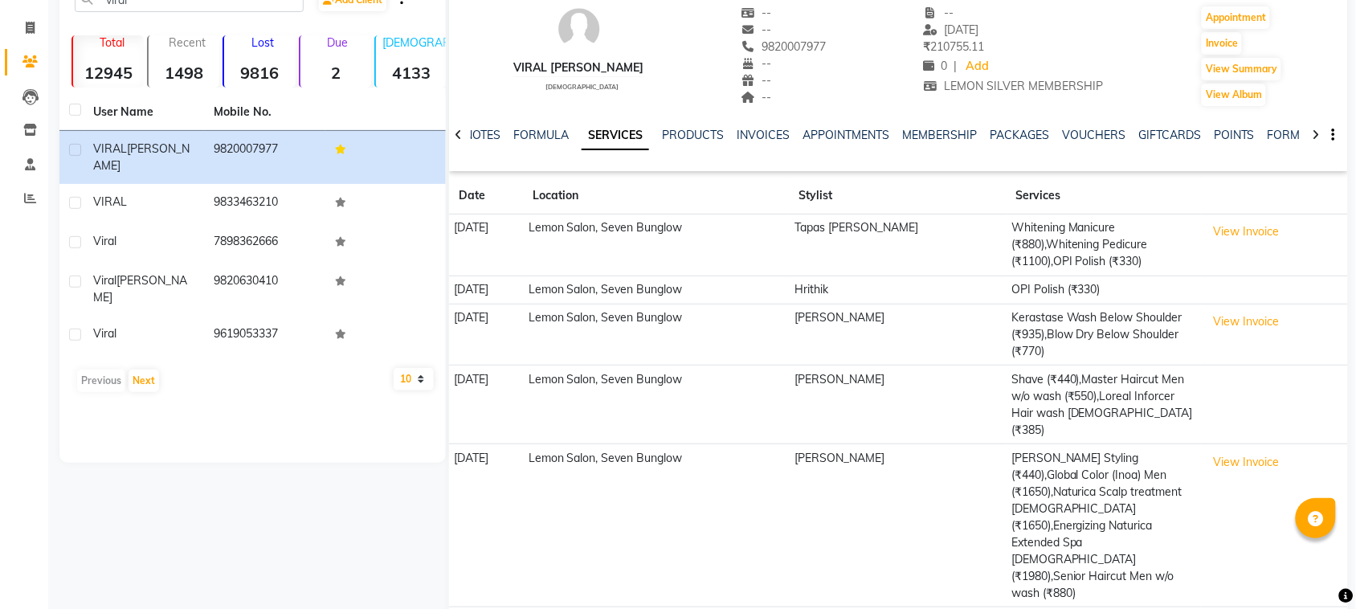  What do you see at coordinates (264, 157) in the screenshot?
I see `td: 9820007977` at bounding box center [264, 157].